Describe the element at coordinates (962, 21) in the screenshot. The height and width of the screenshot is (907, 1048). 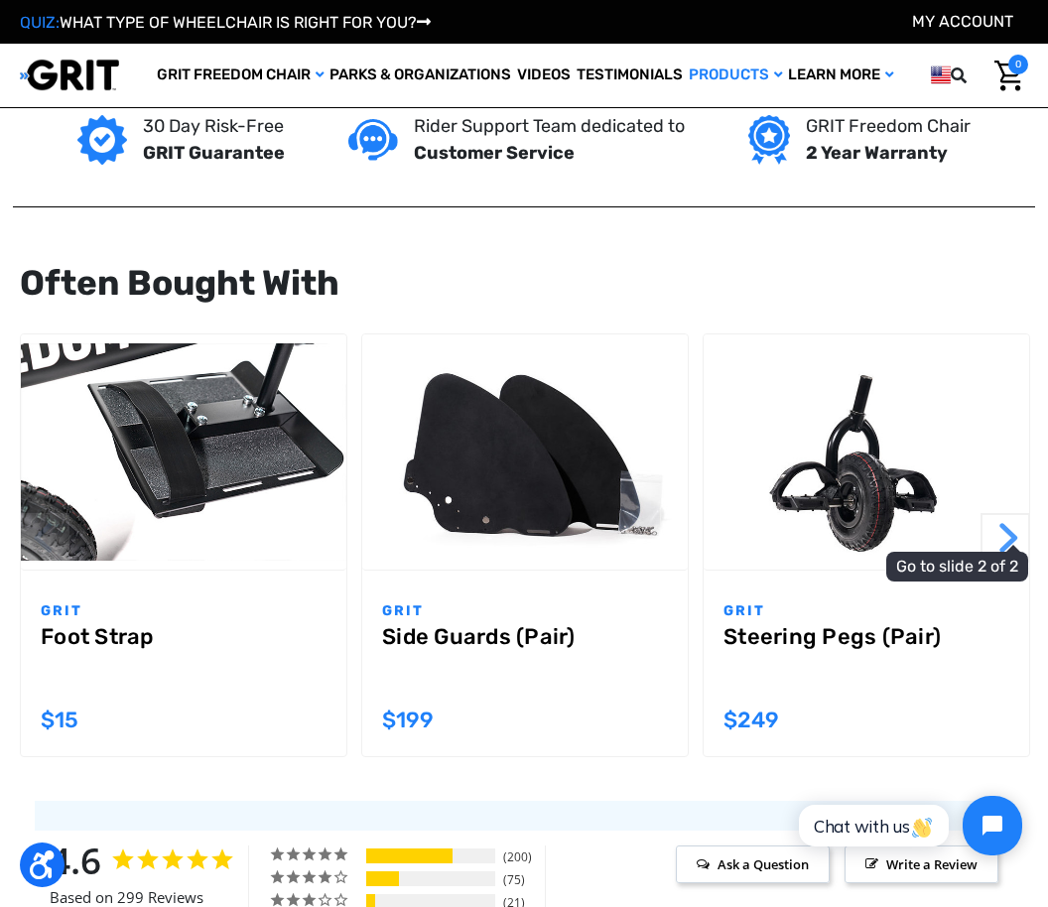
I see `a: Account` at that location.